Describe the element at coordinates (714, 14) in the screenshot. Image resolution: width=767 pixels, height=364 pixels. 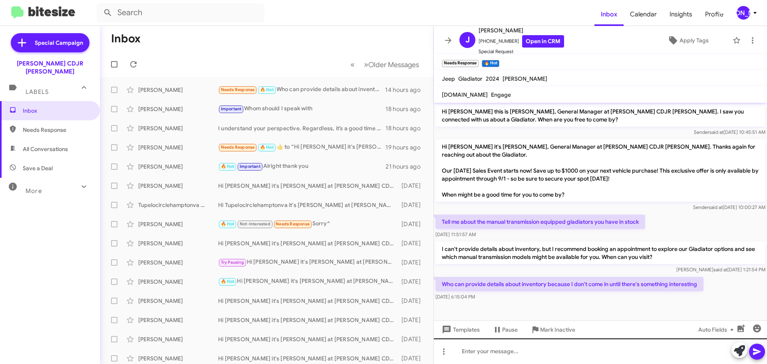
I see `span: Profile` at that location.